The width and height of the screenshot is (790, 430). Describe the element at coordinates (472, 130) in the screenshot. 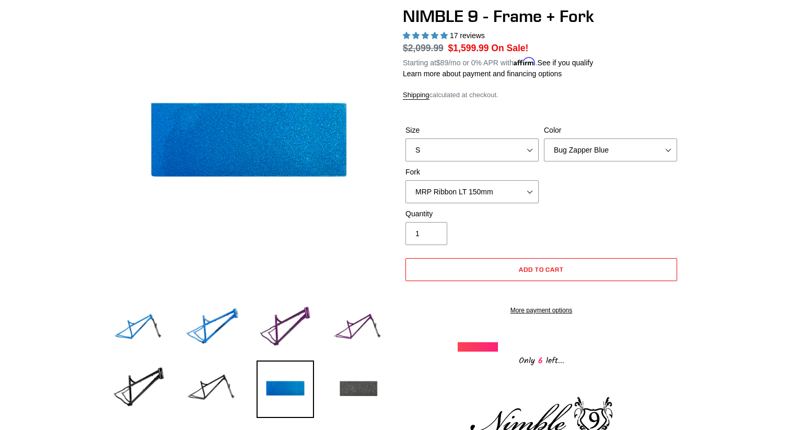

I see `label: Size` at that location.